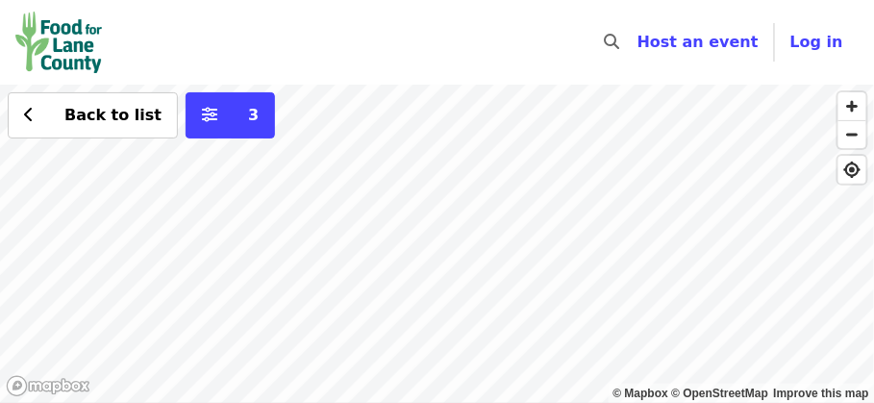  I want to click on button: Log in, so click(816, 42).